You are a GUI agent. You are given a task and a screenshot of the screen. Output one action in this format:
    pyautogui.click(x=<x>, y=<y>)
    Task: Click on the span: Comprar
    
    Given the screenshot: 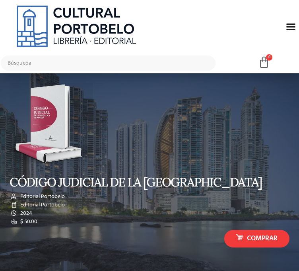 What is the action you would take?
    pyautogui.click(x=262, y=239)
    